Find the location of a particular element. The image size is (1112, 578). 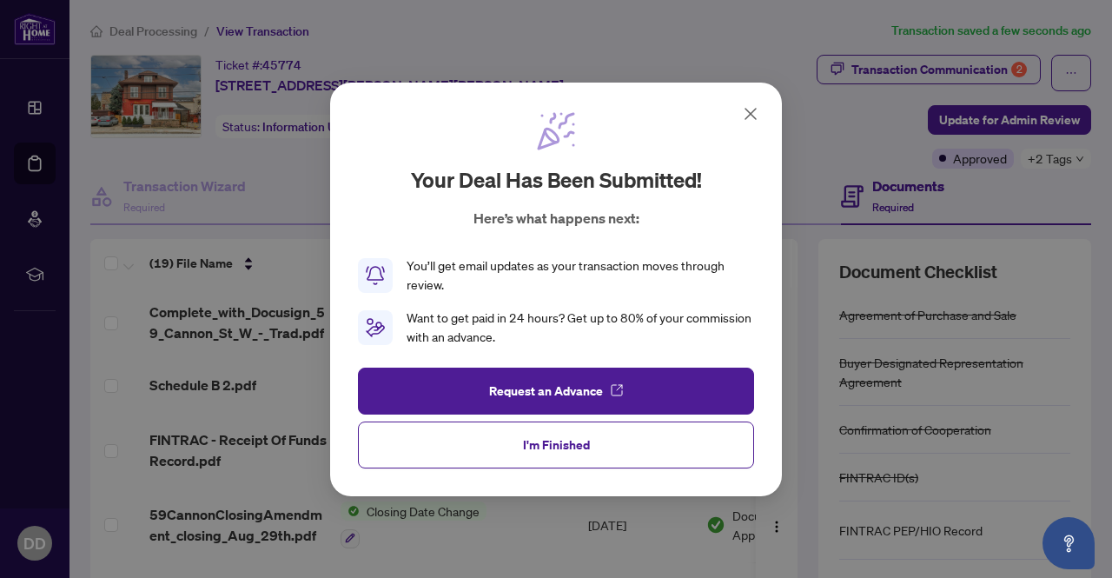

button: Open asap is located at coordinates (1068, 543).